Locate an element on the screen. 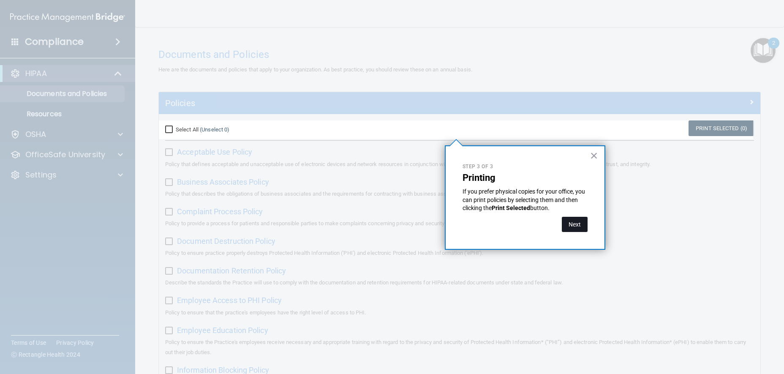  strong: Print Selected is located at coordinates (510, 208).